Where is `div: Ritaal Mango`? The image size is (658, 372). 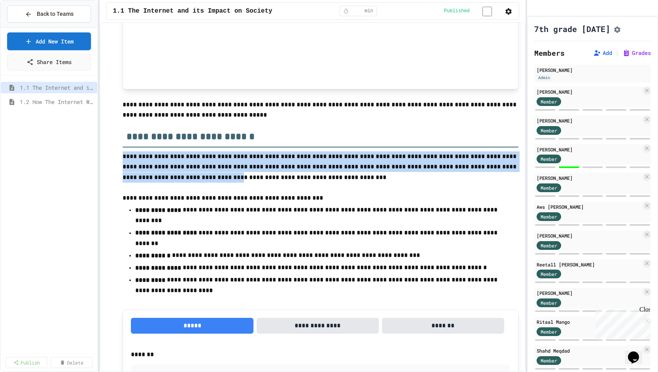 div: Ritaal Mango is located at coordinates (589, 322).